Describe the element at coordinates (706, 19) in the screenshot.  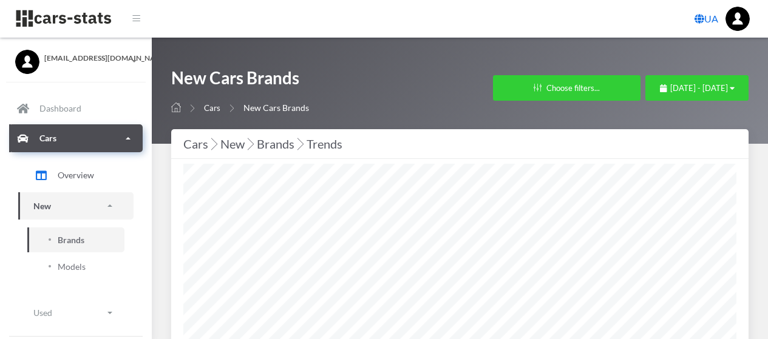
I see `a: UA` at that location.